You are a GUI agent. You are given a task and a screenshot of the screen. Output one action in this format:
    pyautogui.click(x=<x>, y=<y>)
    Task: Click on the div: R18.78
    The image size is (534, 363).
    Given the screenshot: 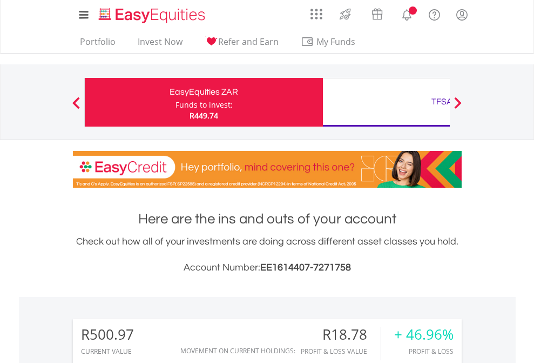 What is the action you would take?
    pyautogui.click(x=341, y=334)
    